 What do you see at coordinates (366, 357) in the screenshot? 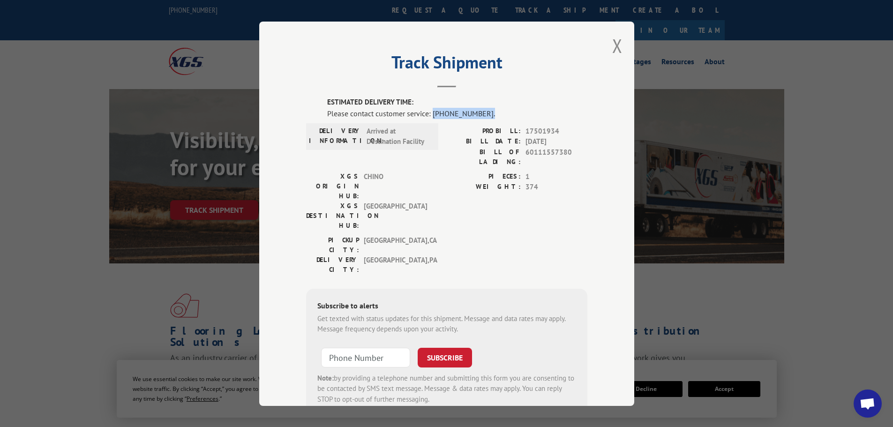
I see `input: Phone Number` at bounding box center [366, 357].